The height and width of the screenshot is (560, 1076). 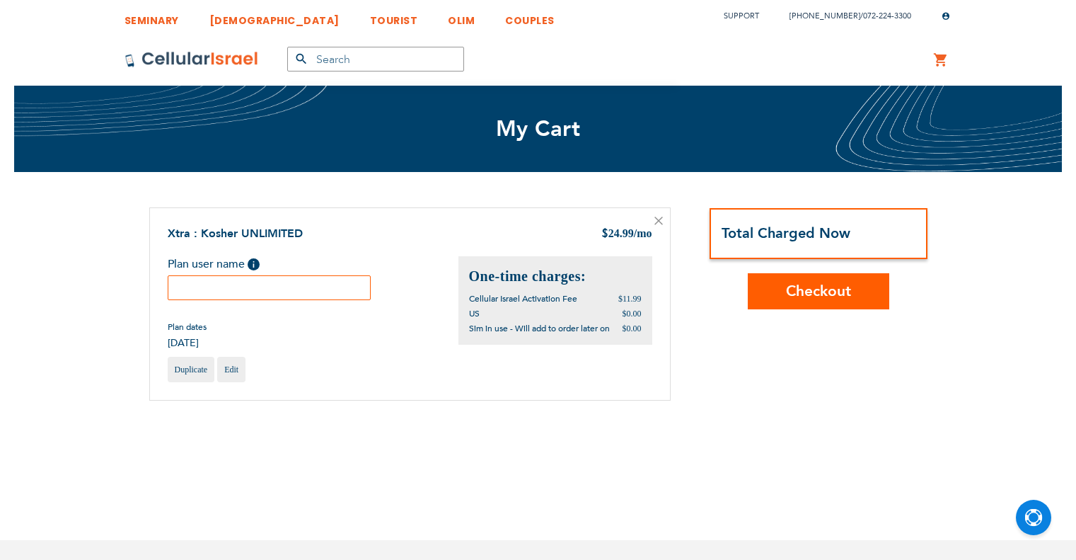 What do you see at coordinates (461, 16) in the screenshot?
I see `a: OLIM` at bounding box center [461, 16].